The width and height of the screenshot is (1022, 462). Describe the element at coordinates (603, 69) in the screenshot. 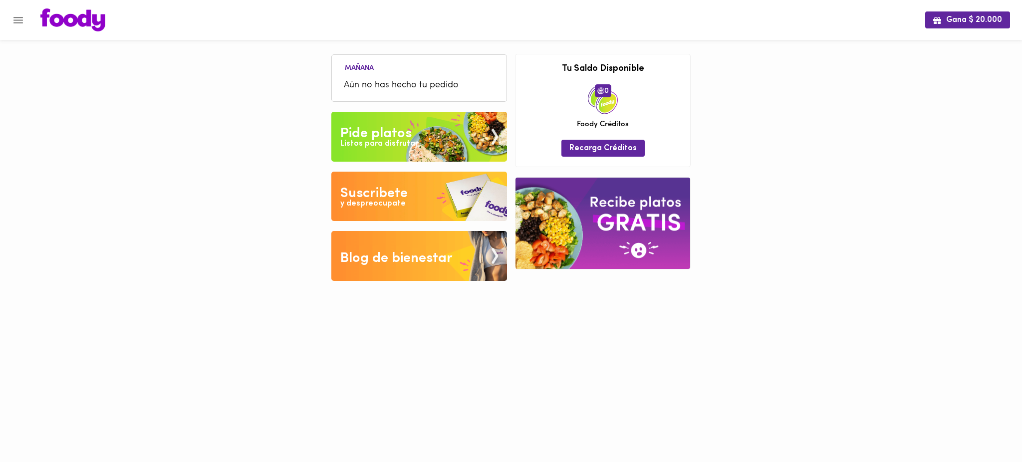

I see `h3: Tu Saldo Disponible` at that location.